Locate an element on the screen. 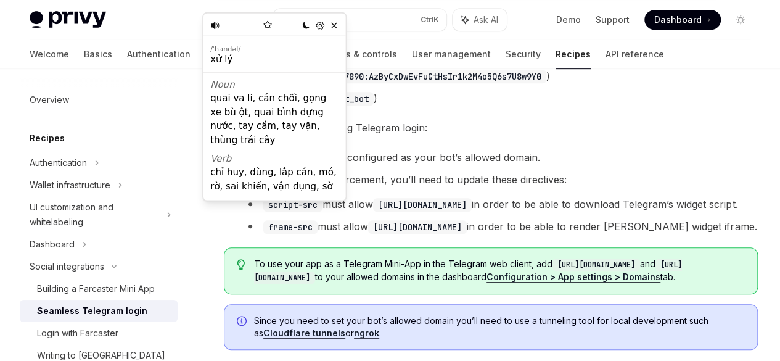 This screenshot has height=361, width=780. li: Bot handle (eg: ) is located at coordinates (491, 98).